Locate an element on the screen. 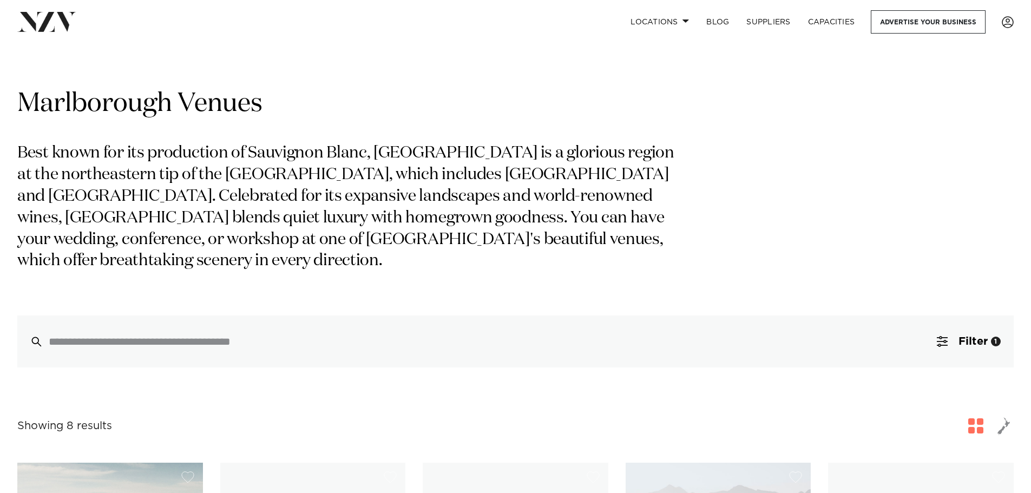  a: SUPPLIERS is located at coordinates (768, 22).